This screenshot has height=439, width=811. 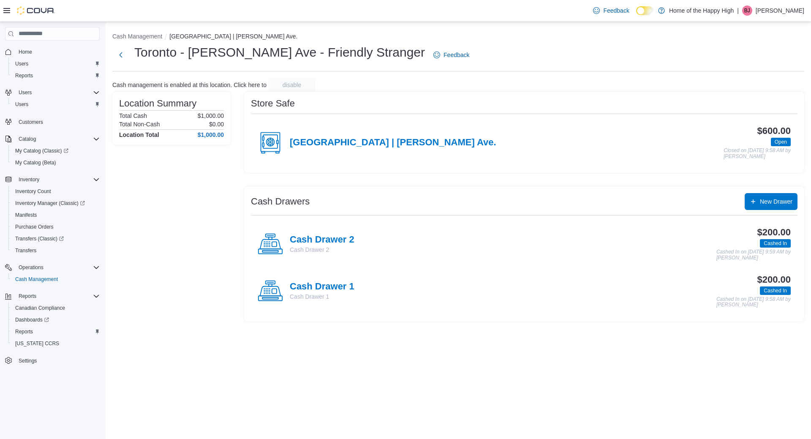 I want to click on span: Cashed In, so click(x=775, y=243).